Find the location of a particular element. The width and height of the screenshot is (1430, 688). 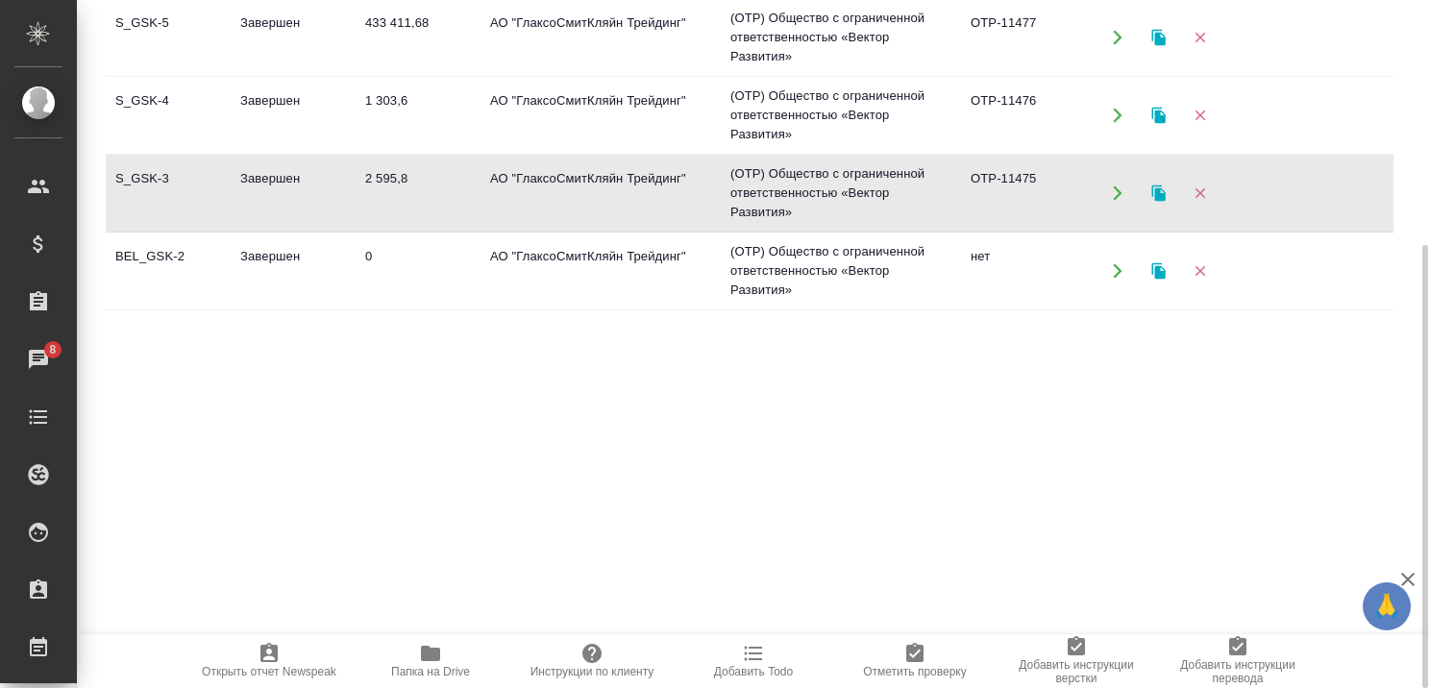

span: Инструкции по клиенту is located at coordinates (592, 672).